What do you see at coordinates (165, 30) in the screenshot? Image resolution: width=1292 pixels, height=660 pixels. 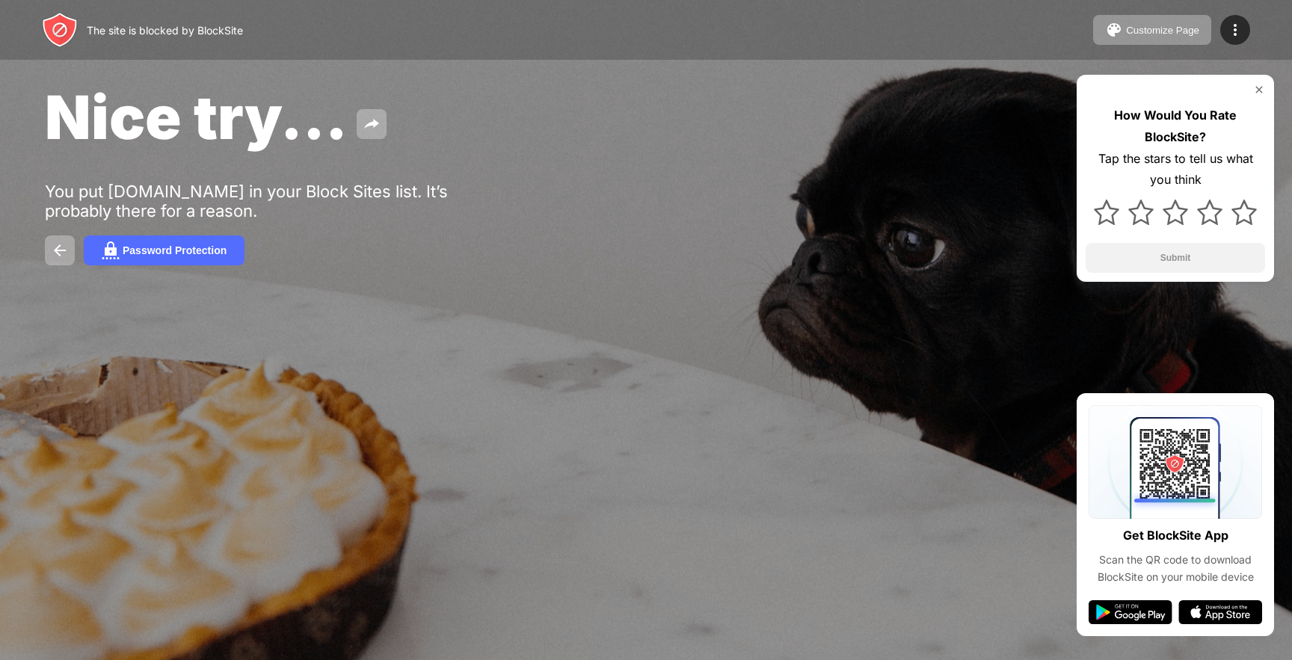 I see `div: The site is blocked by BlockSite` at bounding box center [165, 30].